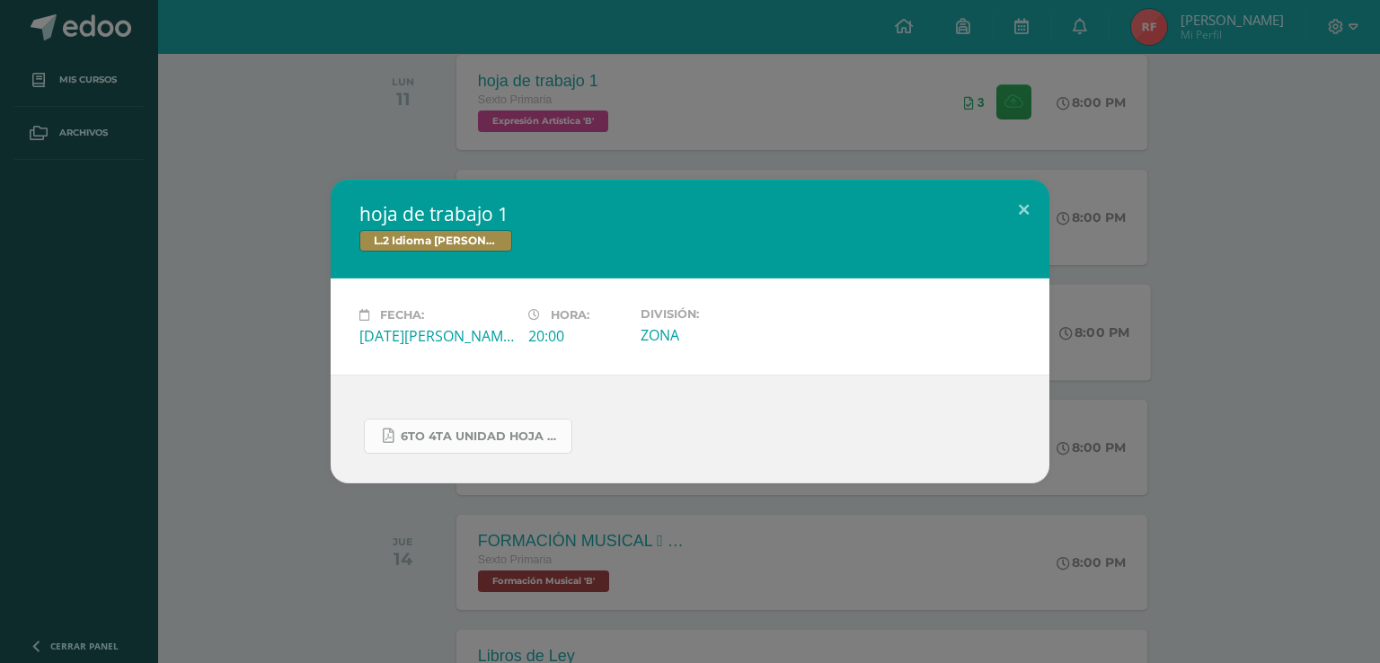 The width and height of the screenshot is (1380, 663). I want to click on span: Hora:, so click(570, 314).